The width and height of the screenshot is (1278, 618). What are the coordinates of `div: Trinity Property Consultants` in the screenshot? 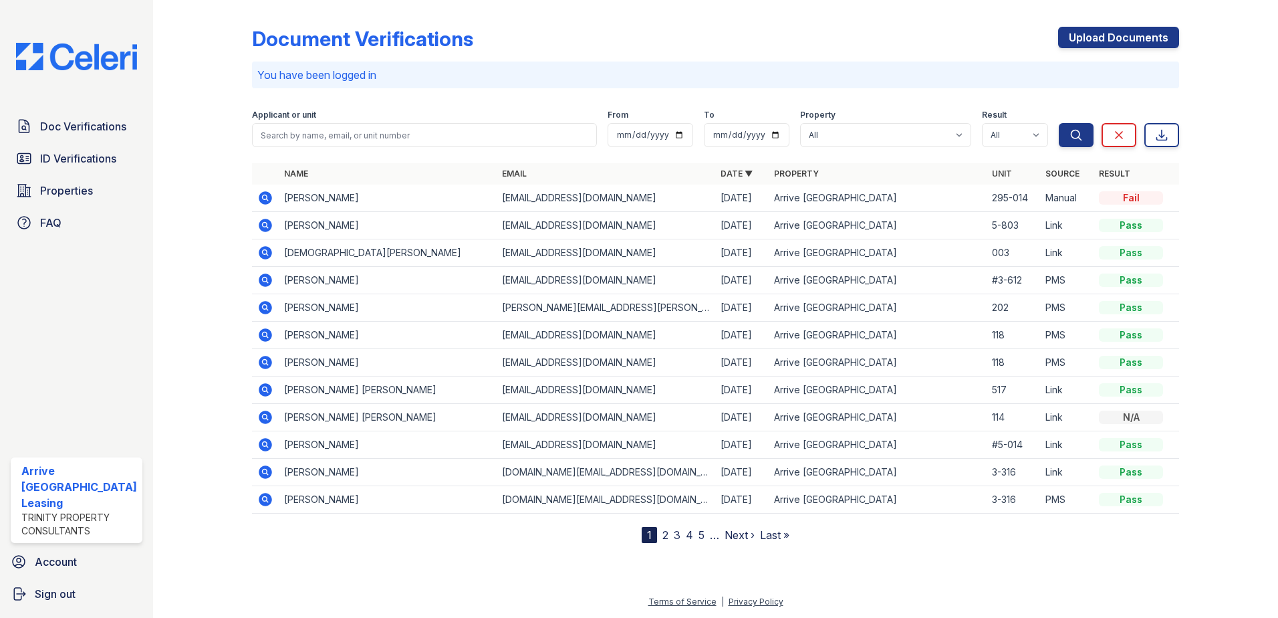 It's located at (79, 524).